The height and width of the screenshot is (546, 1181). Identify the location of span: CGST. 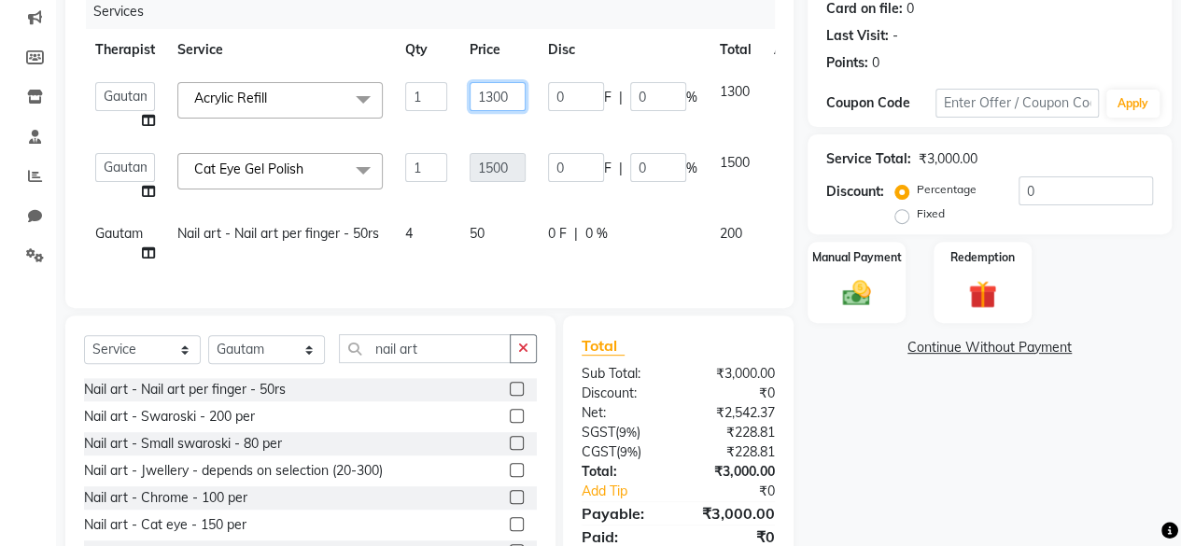
(598, 452).